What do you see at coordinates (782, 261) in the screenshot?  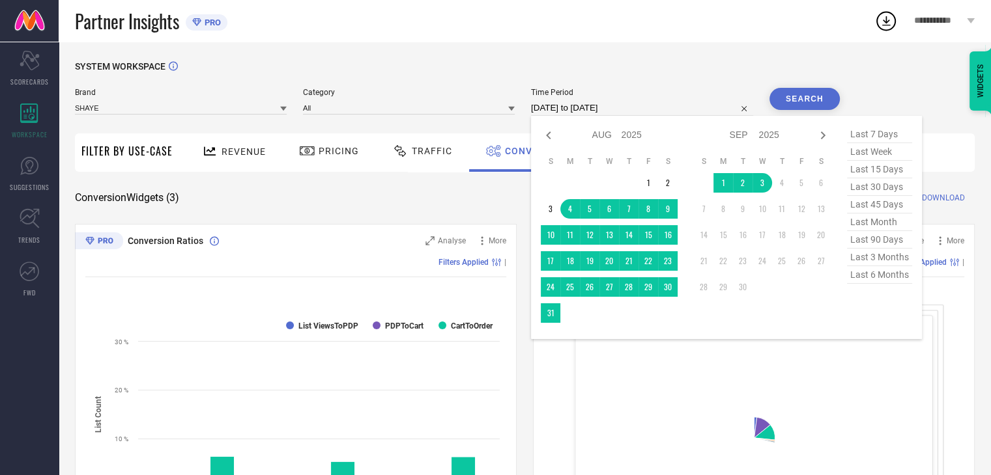 I see `td: Thu Sep 25 2025` at bounding box center [782, 261].